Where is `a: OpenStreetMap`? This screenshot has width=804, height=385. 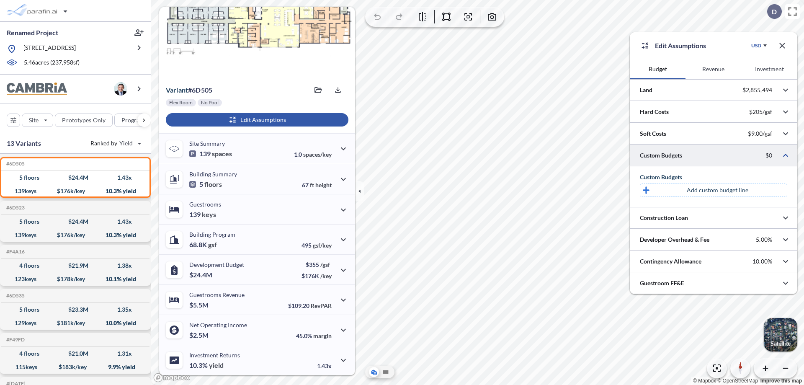 a: OpenStreetMap is located at coordinates (737, 381).